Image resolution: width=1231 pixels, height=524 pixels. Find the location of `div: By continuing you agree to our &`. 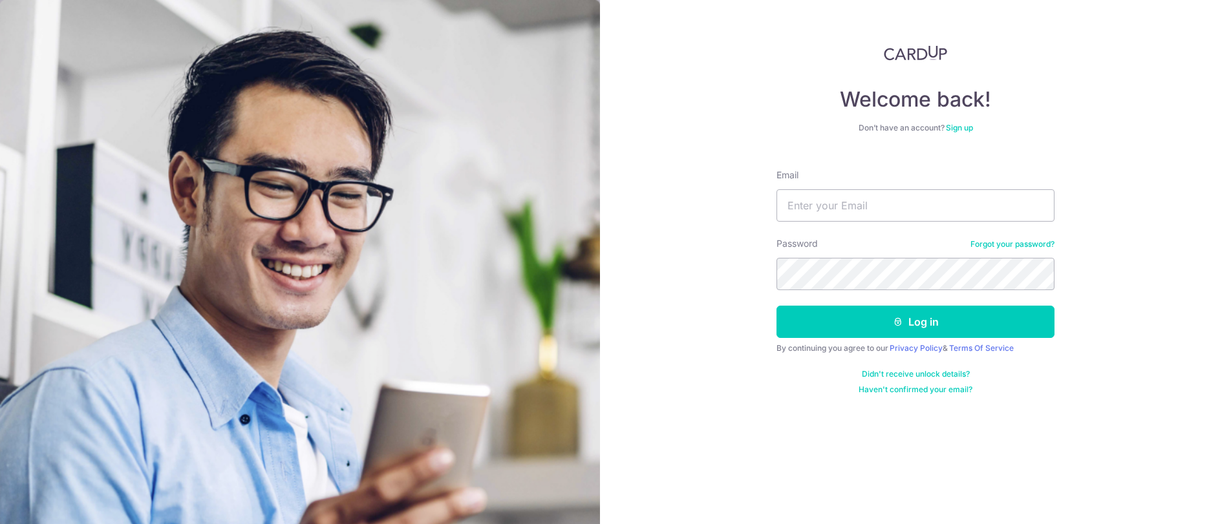

div: By continuing you agree to our & is located at coordinates (915, 348).